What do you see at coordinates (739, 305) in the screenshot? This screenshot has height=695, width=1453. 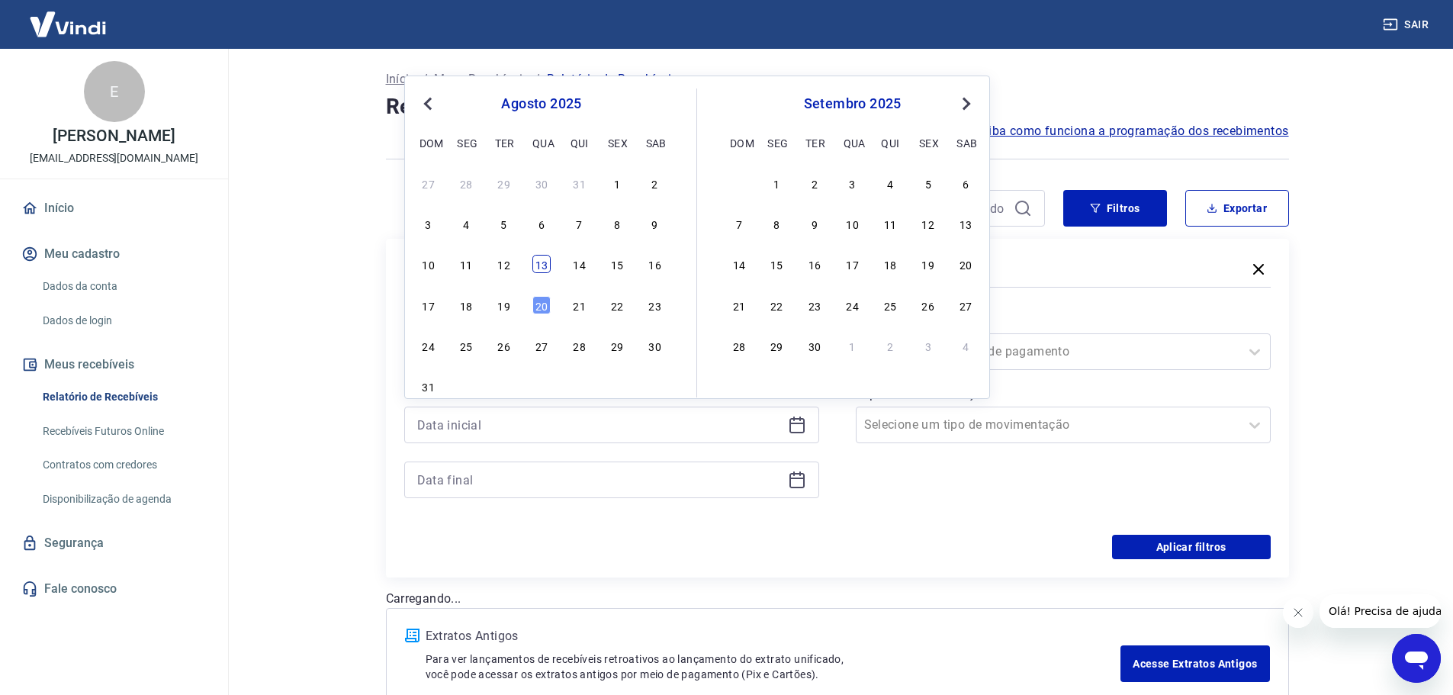 I see `div: Choose domingo, 21 de setembro de 2025` at bounding box center [739, 305].